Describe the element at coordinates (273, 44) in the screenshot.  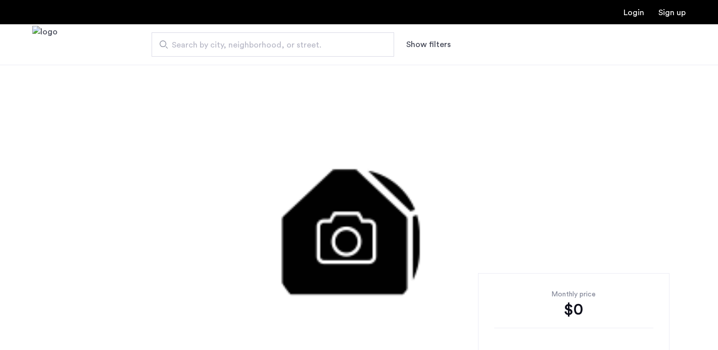
I see `input: Apartment Search` at that location.